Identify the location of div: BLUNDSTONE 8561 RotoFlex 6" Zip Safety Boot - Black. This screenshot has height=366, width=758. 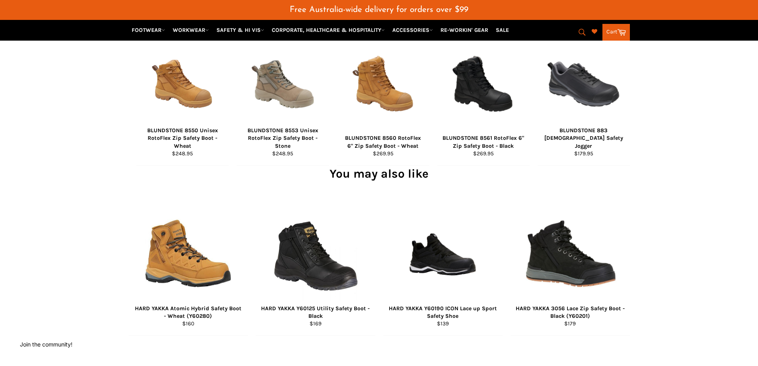
(483, 142).